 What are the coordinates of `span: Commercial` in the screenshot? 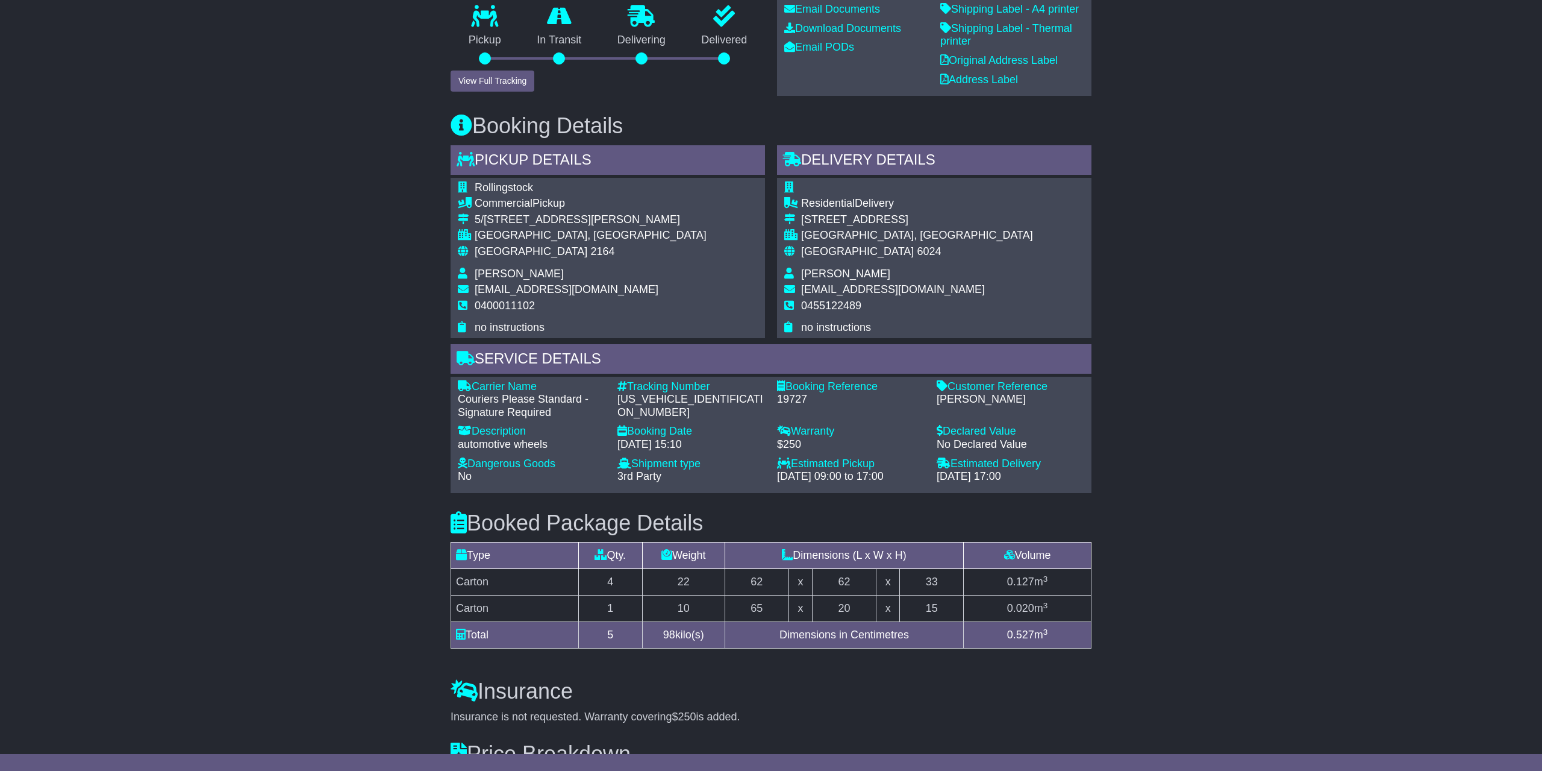 It's located at (504, 203).